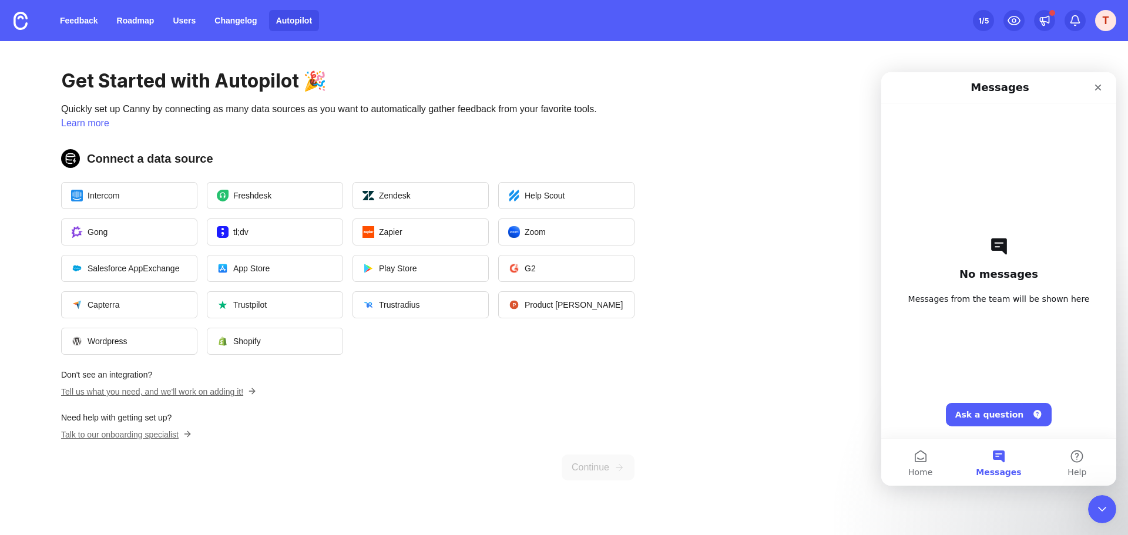 The width and height of the screenshot is (1128, 535). I want to click on a: Users, so click(184, 21).